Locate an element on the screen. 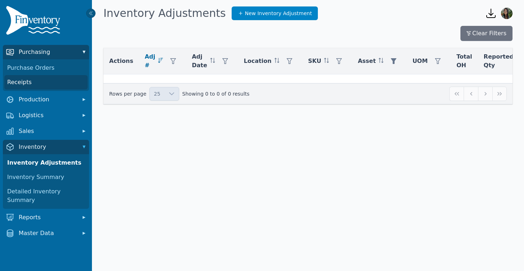 The image size is (524, 271). a: Purchase Orders is located at coordinates (46, 68).